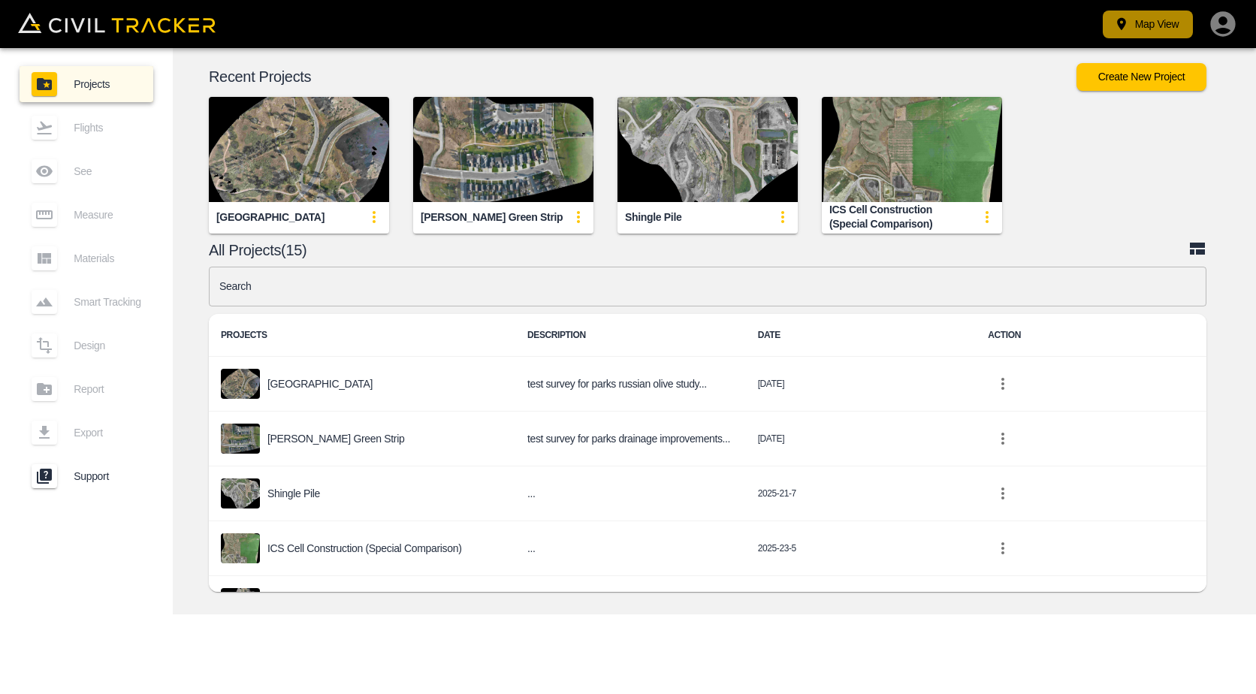 Image resolution: width=1256 pixels, height=694 pixels. Describe the element at coordinates (107, 476) in the screenshot. I see `span: Support` at that location.